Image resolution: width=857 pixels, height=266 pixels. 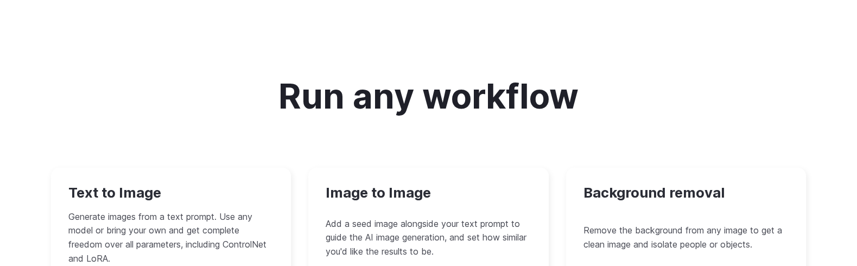 What do you see at coordinates (428, 238) in the screenshot?
I see `p: Add a seed image alongside your text prompt to guide the AI image generation, and set how similar...` at bounding box center [428, 238].